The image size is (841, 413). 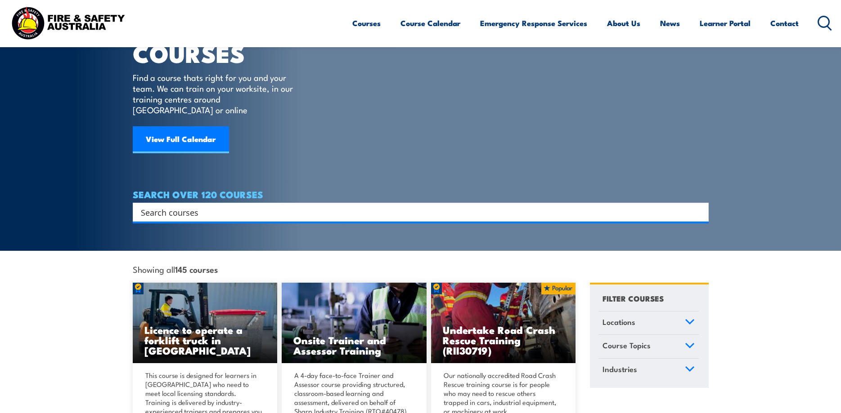 What do you see at coordinates (784, 23) in the screenshot?
I see `a: Contact` at bounding box center [784, 23].